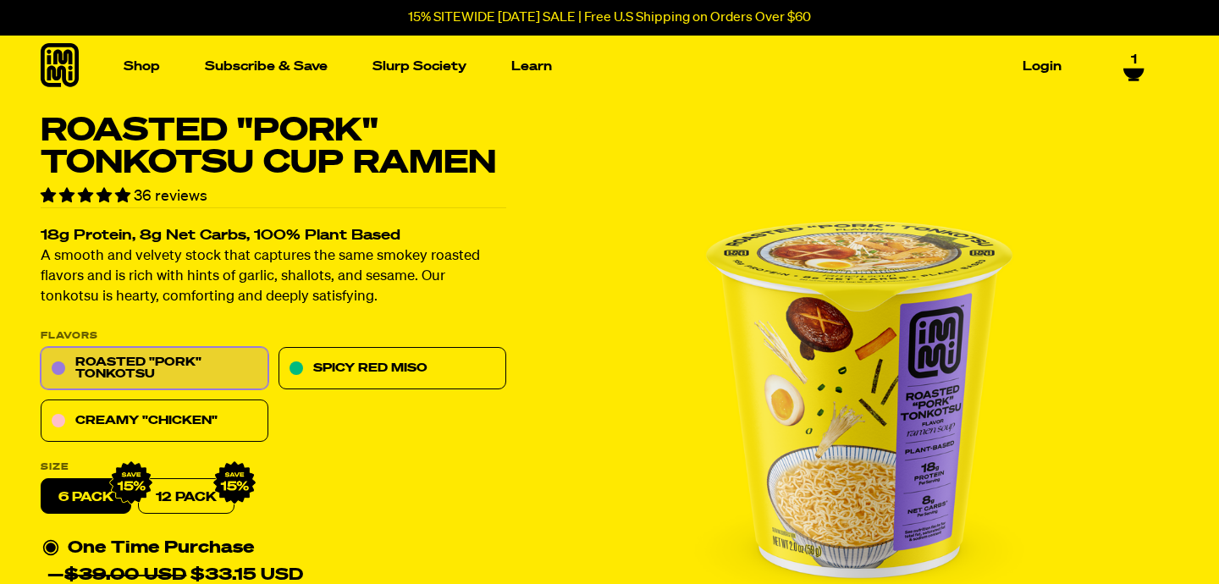  Describe the element at coordinates (273, 336) in the screenshot. I see `p: Flavors` at that location.